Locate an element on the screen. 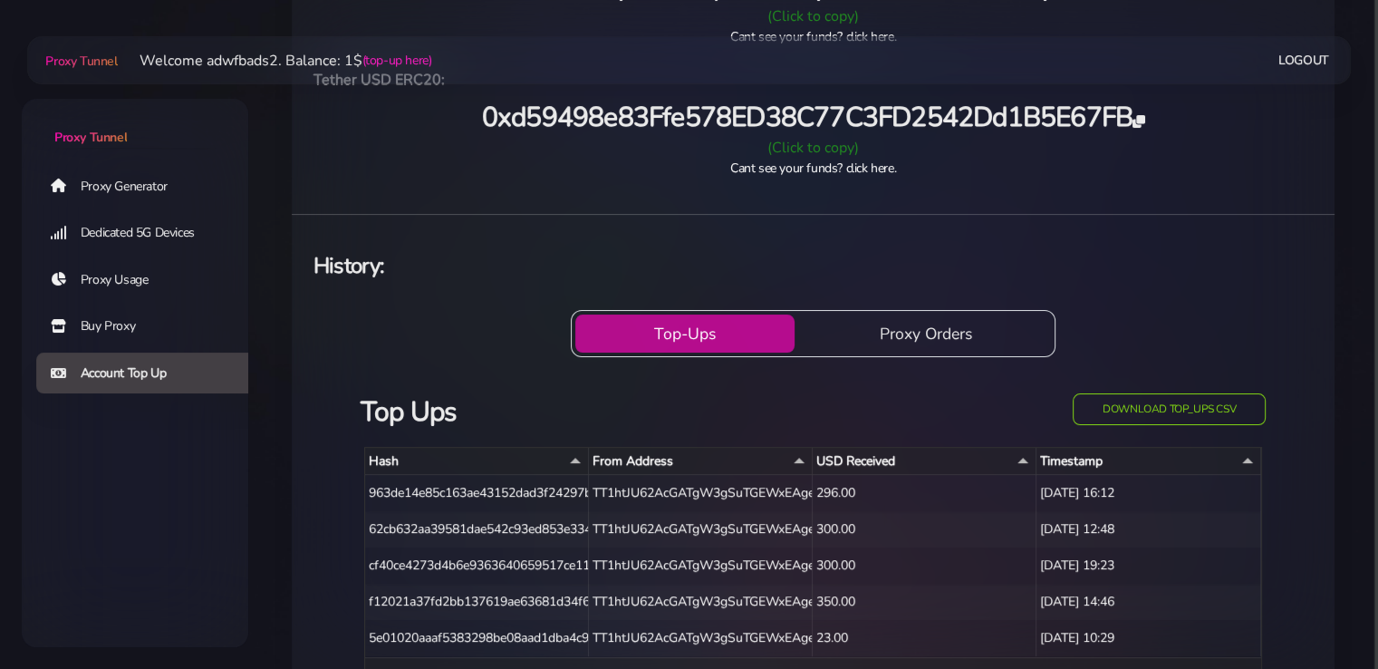  div: 963de14e85c163ae43152dad3f24297b2565994c488f64a7095c32bcd6bba021 is located at coordinates (477, 493).